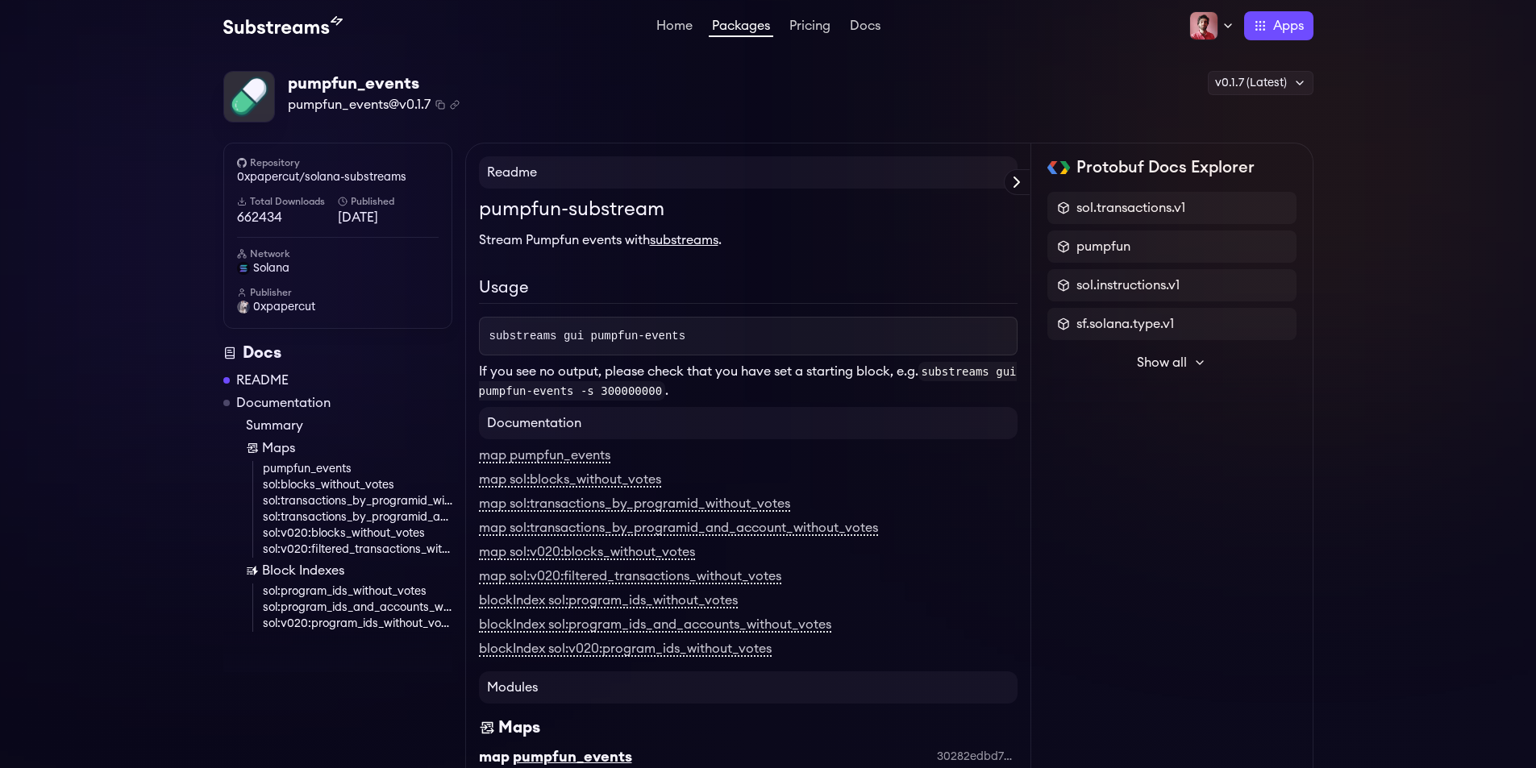 This screenshot has height=768, width=1536. Describe the element at coordinates (748, 210) in the screenshot. I see `h1: pumpfun-substream` at that location.